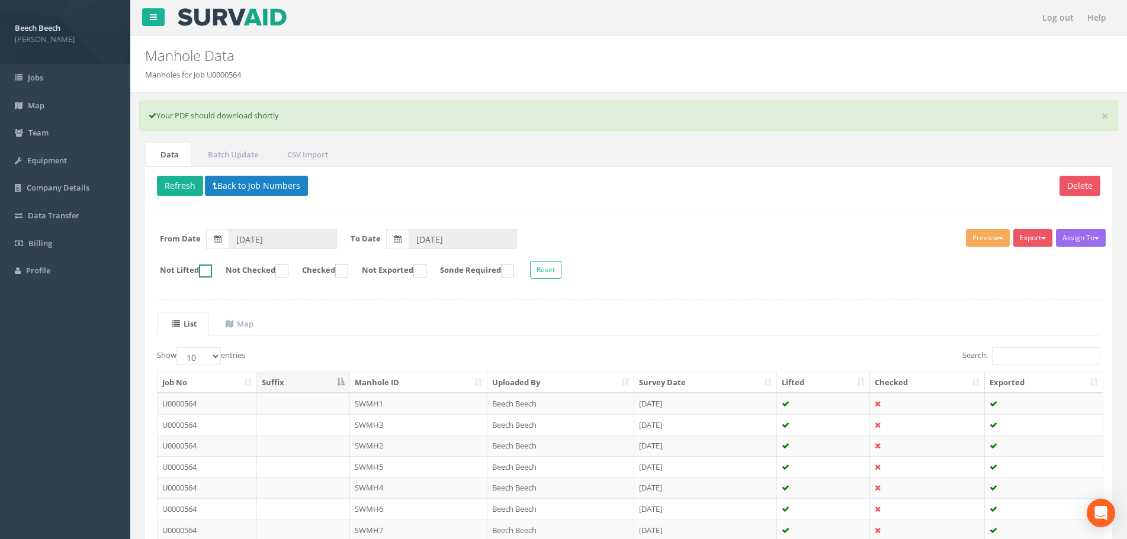 This screenshot has height=539, width=1127. Describe the element at coordinates (238, 324) in the screenshot. I see `a: Map` at that location.